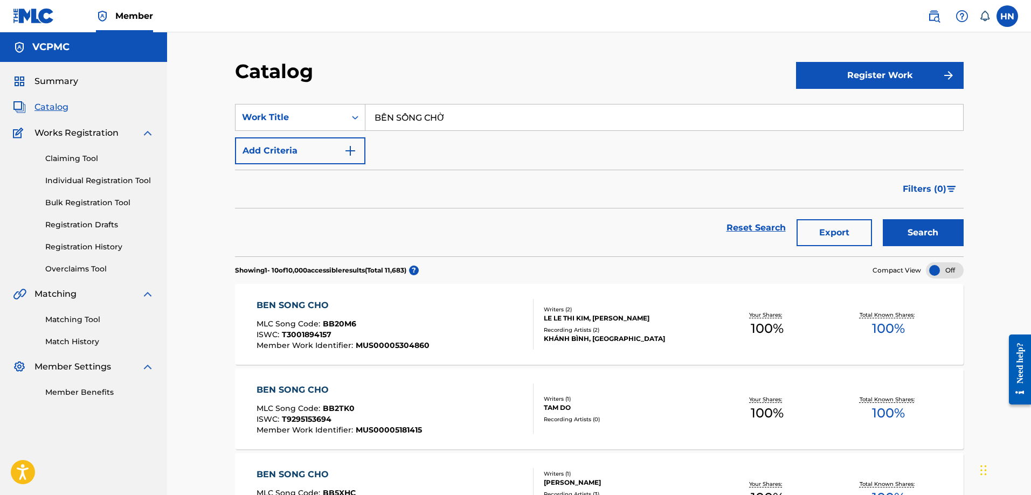  I want to click on img: Matching, so click(19, 294).